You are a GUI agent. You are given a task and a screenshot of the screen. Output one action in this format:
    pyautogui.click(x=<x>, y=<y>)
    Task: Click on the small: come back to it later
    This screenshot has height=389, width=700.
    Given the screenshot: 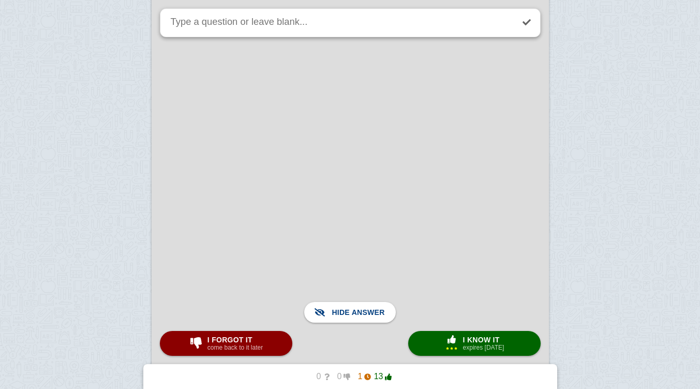 What is the action you would take?
    pyautogui.click(x=235, y=347)
    